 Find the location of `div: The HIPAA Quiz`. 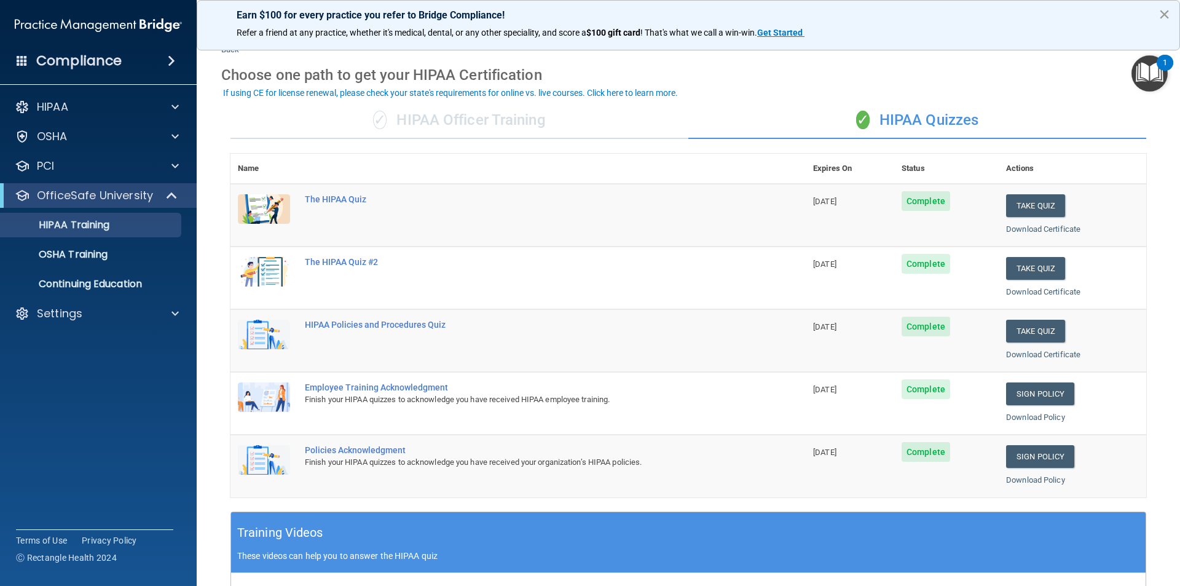

div: The HIPAA Quiz is located at coordinates (524, 199).